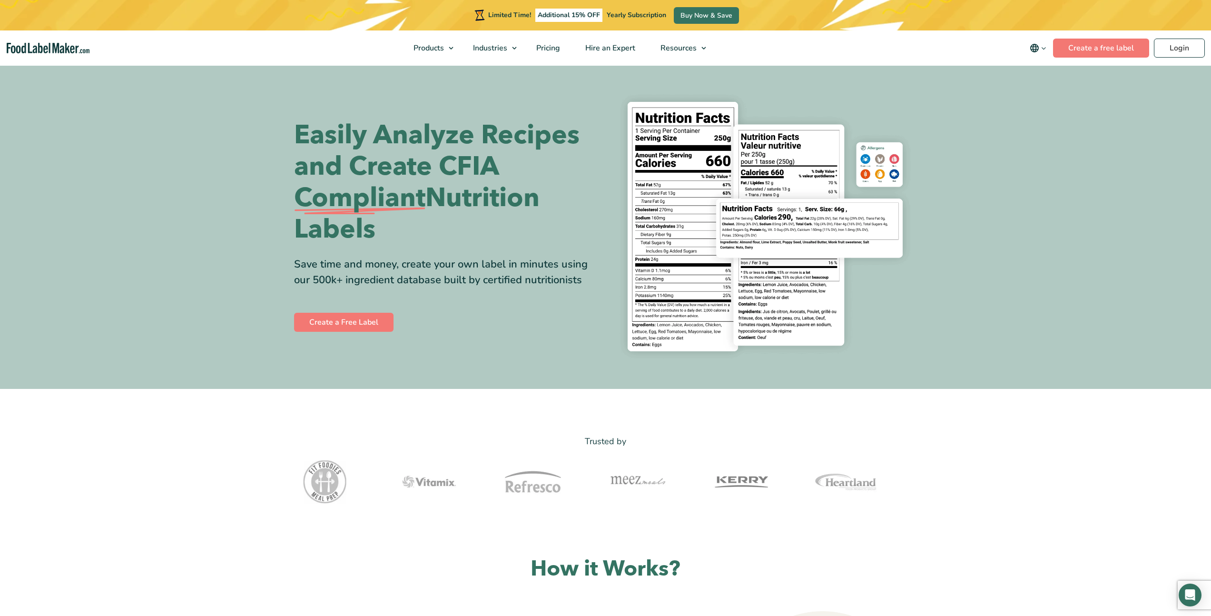 The image size is (1211, 616). I want to click on span: Compliant, so click(360, 198).